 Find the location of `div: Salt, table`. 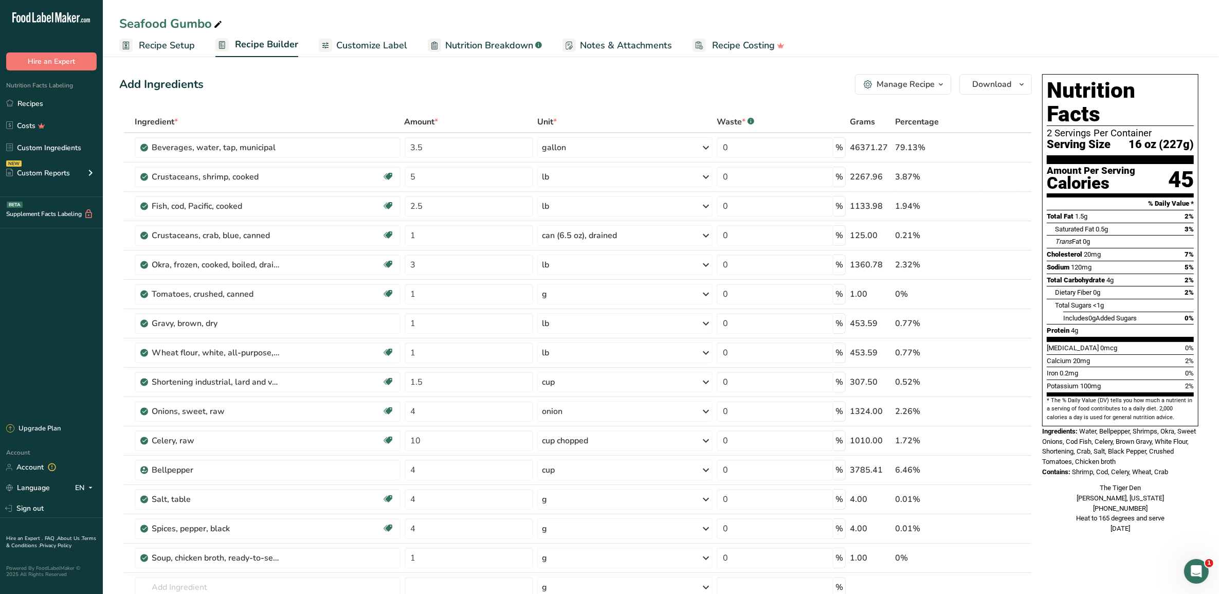

div: Salt, table is located at coordinates (216, 499).